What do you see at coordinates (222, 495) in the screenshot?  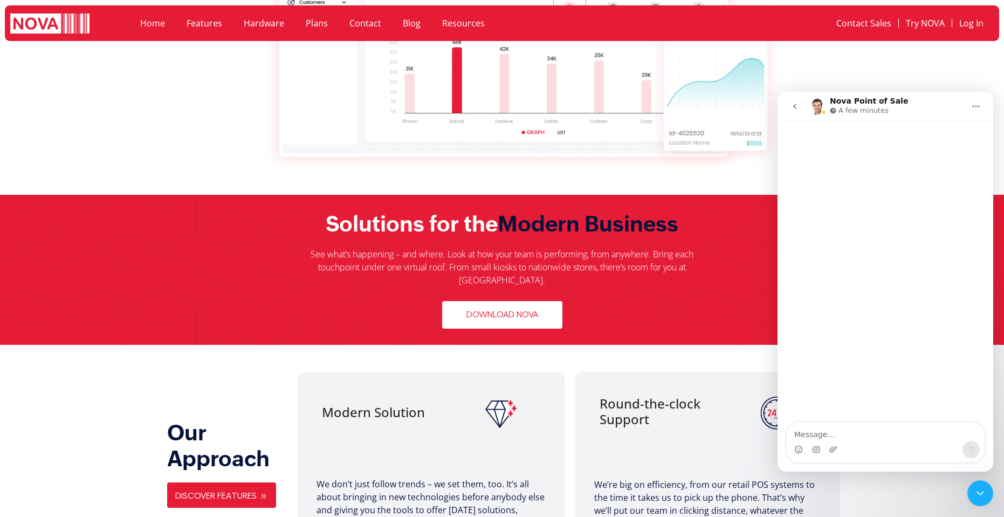 I see `a: Discover Features` at bounding box center [222, 495].